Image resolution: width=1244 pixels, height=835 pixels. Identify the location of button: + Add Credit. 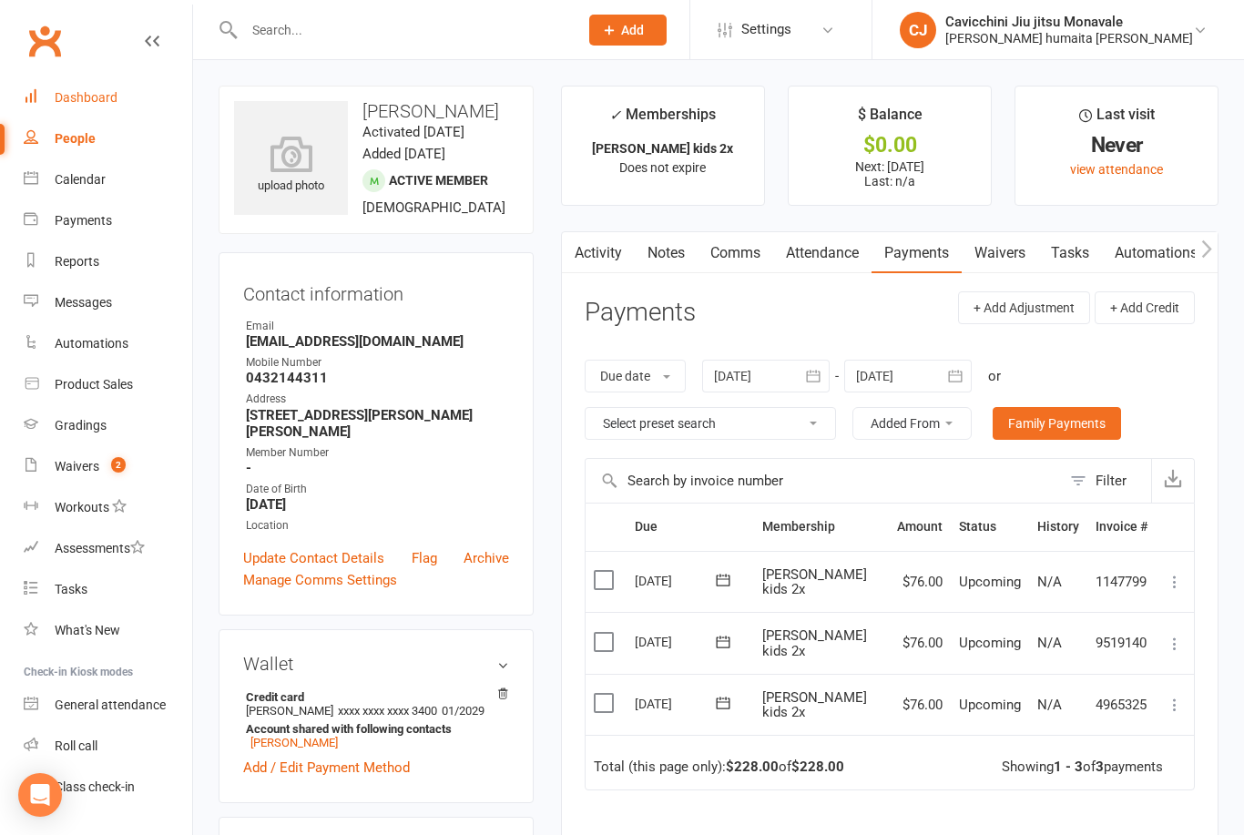
(1145, 308).